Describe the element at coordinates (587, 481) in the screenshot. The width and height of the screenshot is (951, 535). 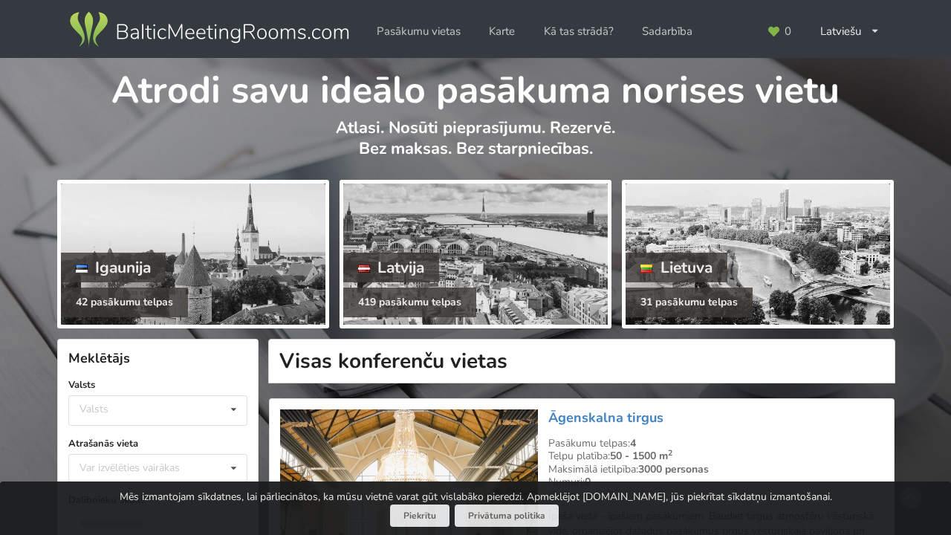
I see `strong: 0` at that location.